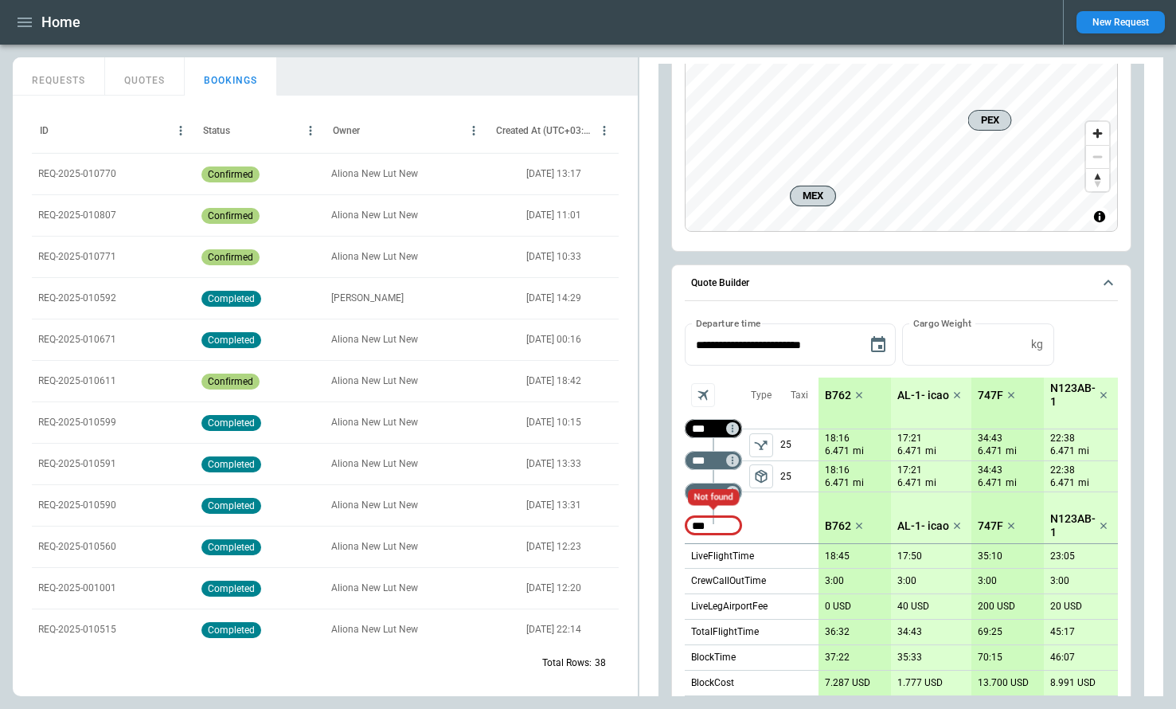  I want to click on p: REQ-2025-010592, so click(77, 298).